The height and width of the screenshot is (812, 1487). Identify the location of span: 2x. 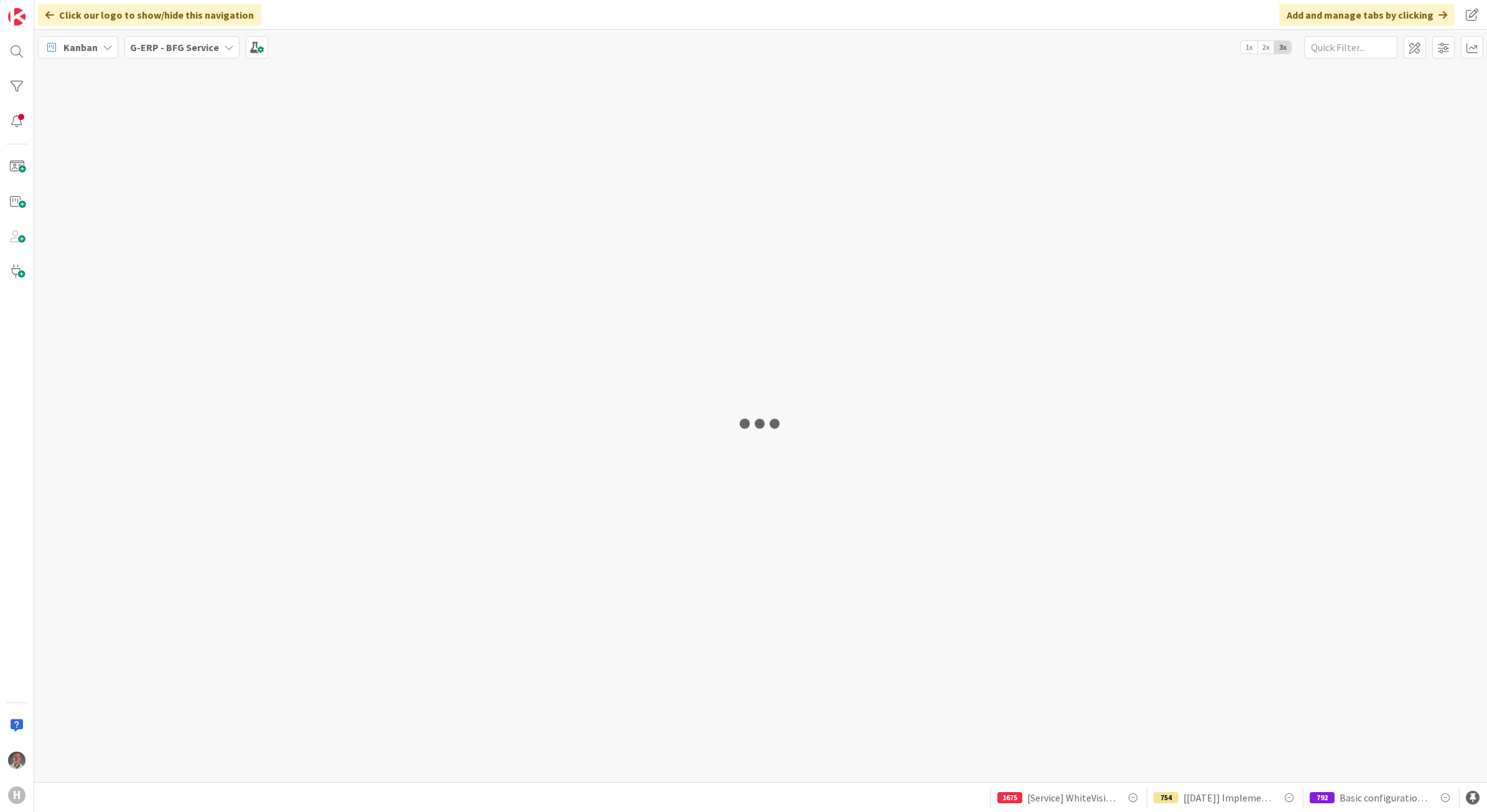
(1265, 47).